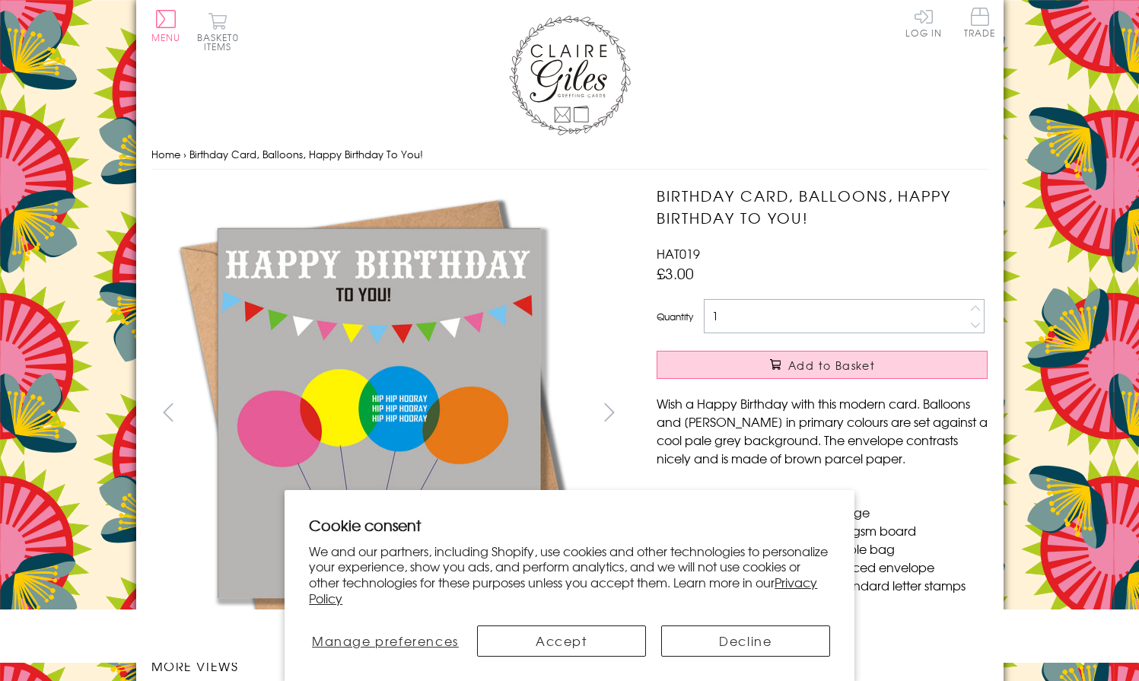 The image size is (1139, 681). What do you see at coordinates (385, 641) in the screenshot?
I see `span: Manage preferences` at bounding box center [385, 641].